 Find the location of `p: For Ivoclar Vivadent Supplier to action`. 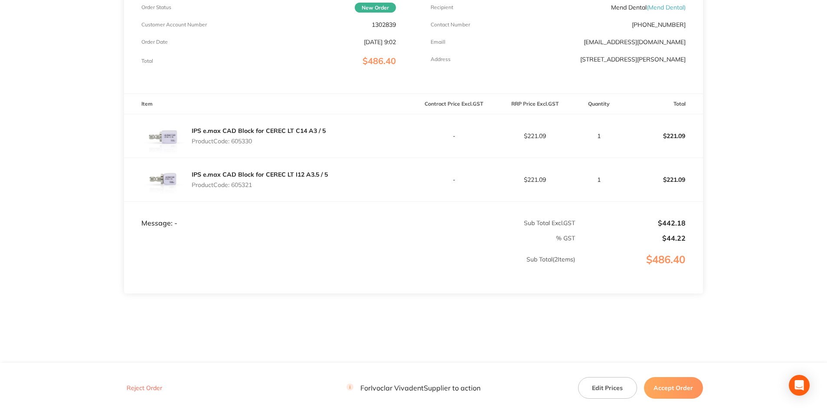

p: For Ivoclar Vivadent Supplier to action is located at coordinates (413, 388).